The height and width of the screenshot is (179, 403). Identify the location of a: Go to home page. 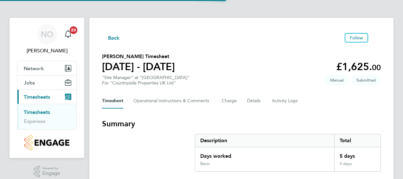
(47, 142).